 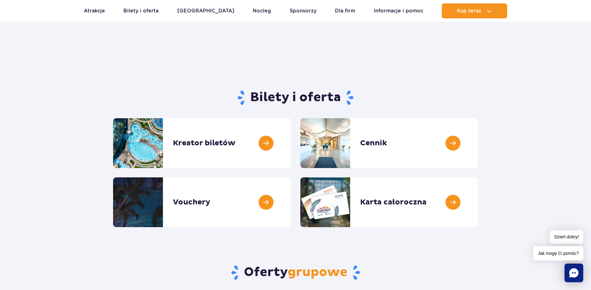 I want to click on h1: Bilety i oferta, so click(x=295, y=98).